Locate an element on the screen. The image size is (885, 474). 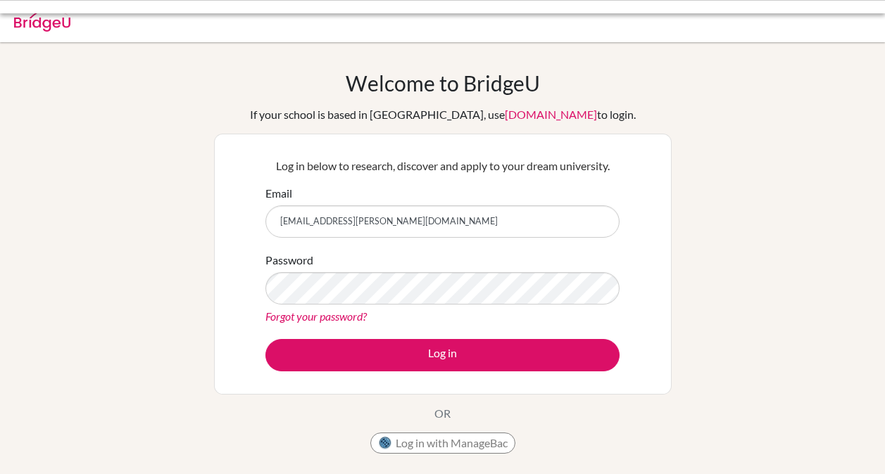
label: Password is located at coordinates (289, 260).